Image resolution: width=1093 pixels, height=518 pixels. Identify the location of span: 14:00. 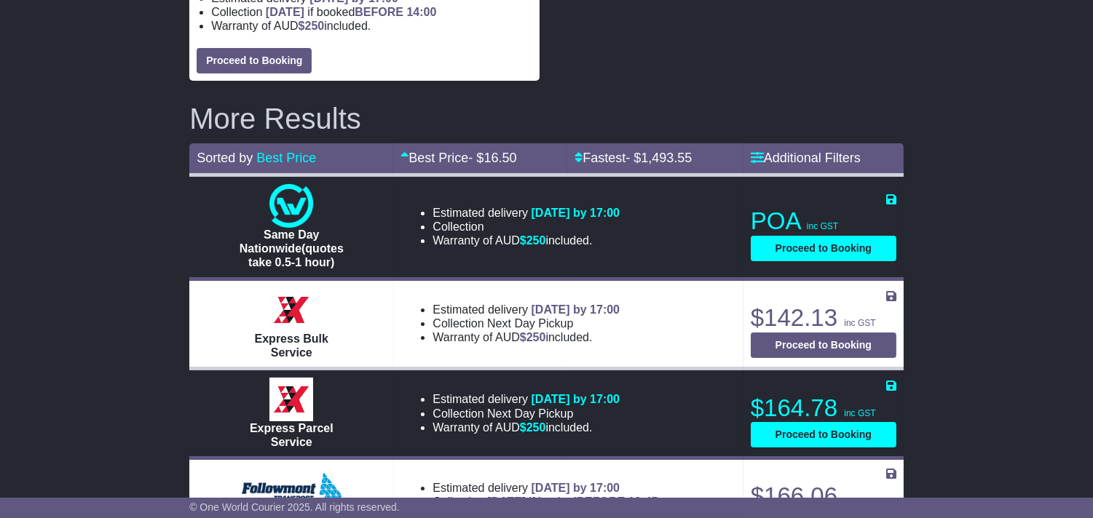
(421, 12).